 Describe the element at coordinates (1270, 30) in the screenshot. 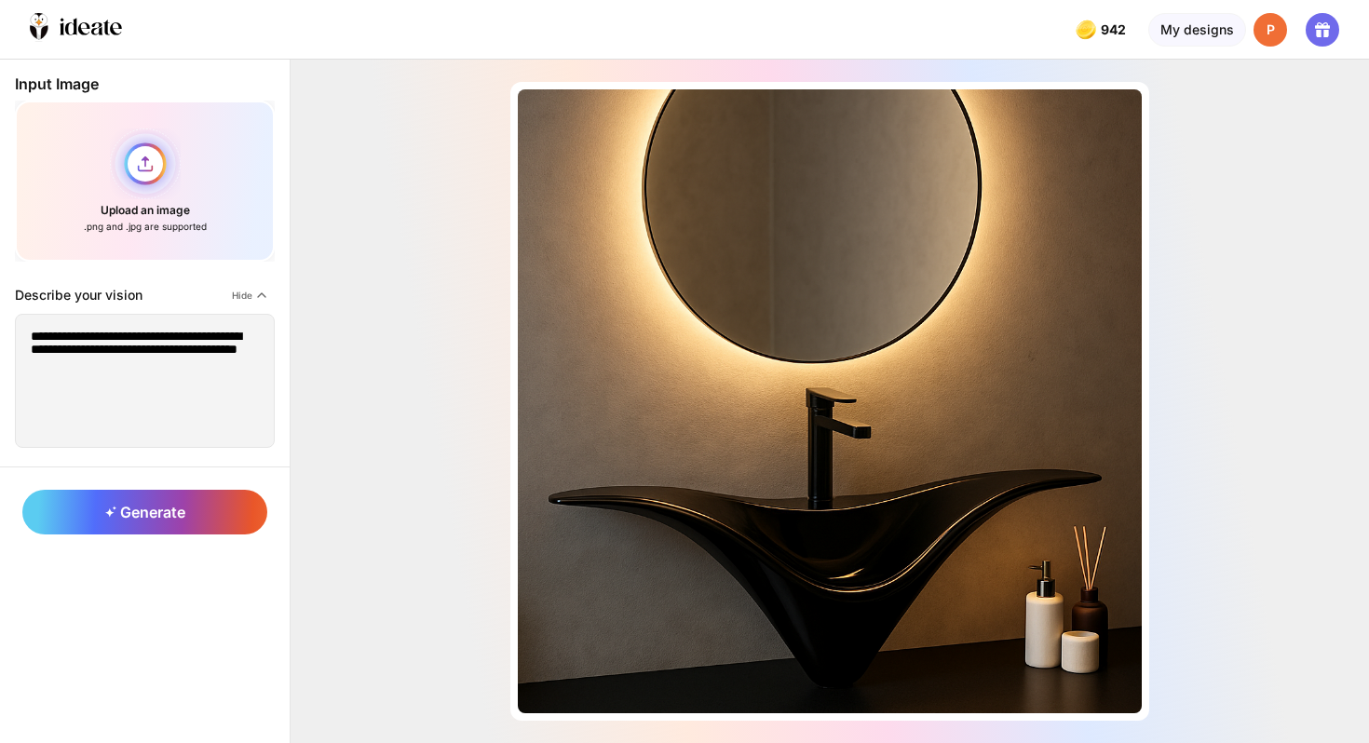

I see `div: P` at that location.